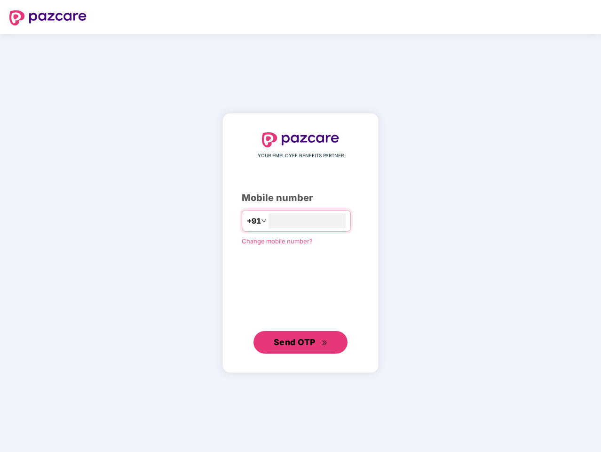 The height and width of the screenshot is (452, 601). I want to click on span: YOUR EMPLOYEE BENEFITS PARTNER, so click(301, 156).